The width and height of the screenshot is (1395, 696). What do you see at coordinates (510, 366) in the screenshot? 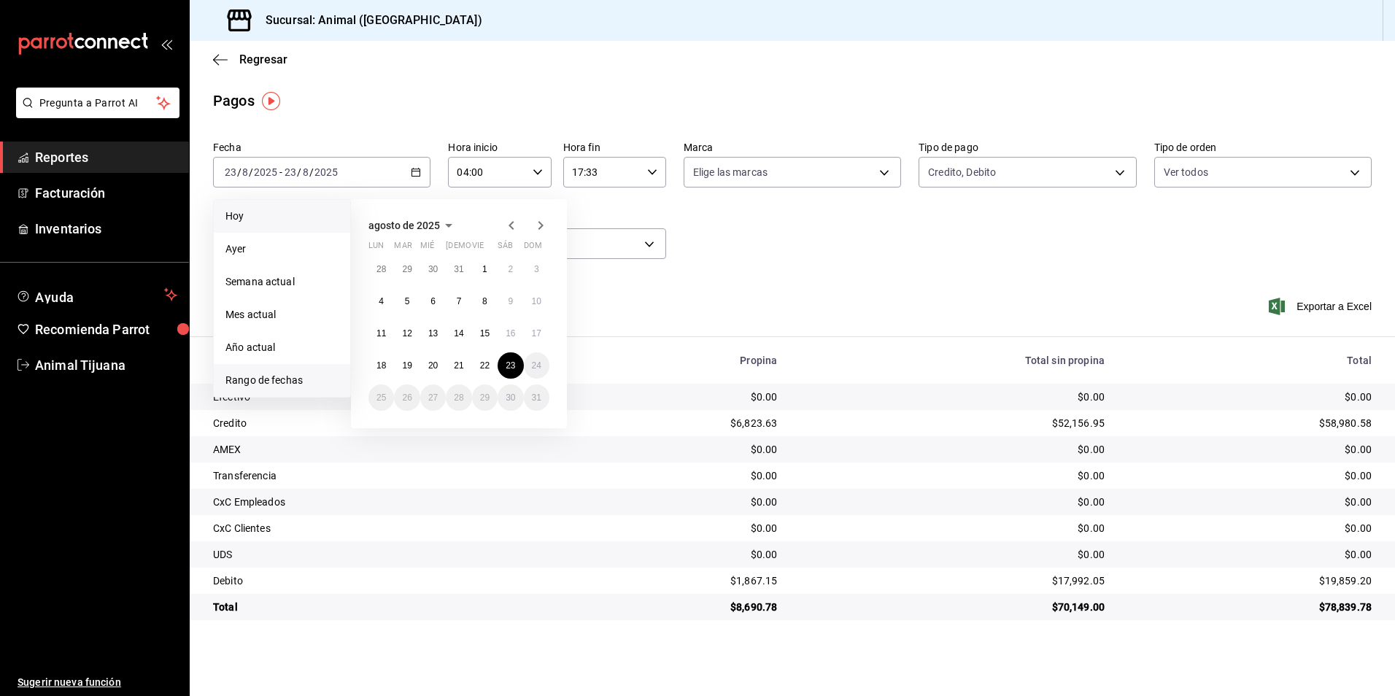
I see `button: 23 de agosto de 2025` at bounding box center [510, 366].